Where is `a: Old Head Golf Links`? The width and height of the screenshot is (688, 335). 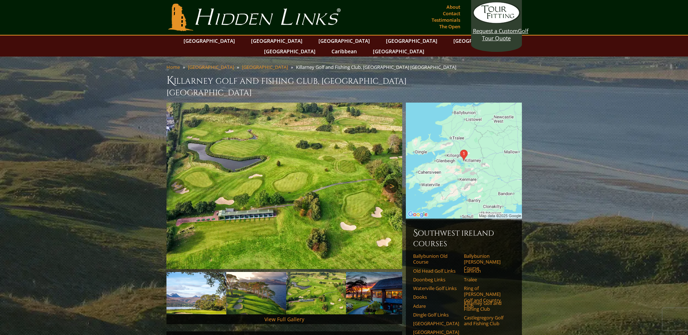
a: Old Head Golf Links is located at coordinates (436, 271).